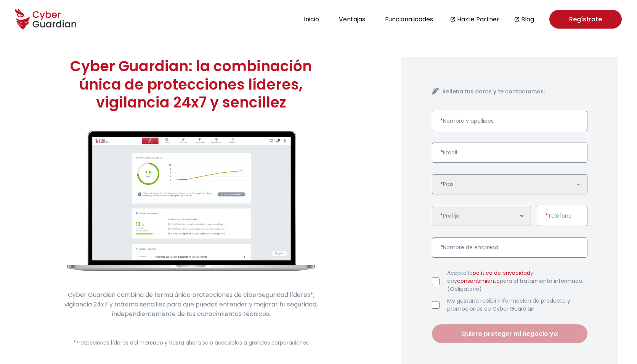  Describe the element at coordinates (517, 281) in the screenshot. I see `label: Acepto la y doy para el tratamiento informado. (Obligatorio)` at that location.